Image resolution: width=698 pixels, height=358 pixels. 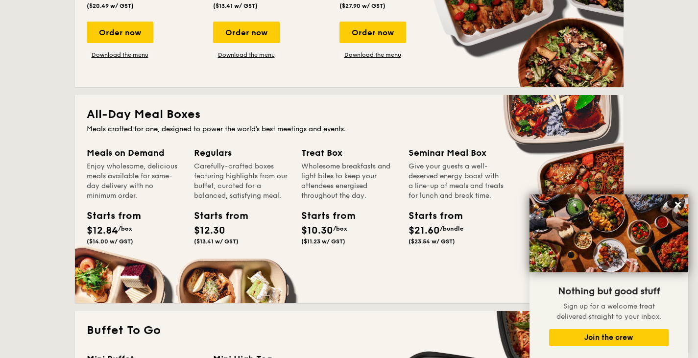 What do you see at coordinates (456, 153) in the screenshot?
I see `div: Seminar Meal Box` at bounding box center [456, 153].